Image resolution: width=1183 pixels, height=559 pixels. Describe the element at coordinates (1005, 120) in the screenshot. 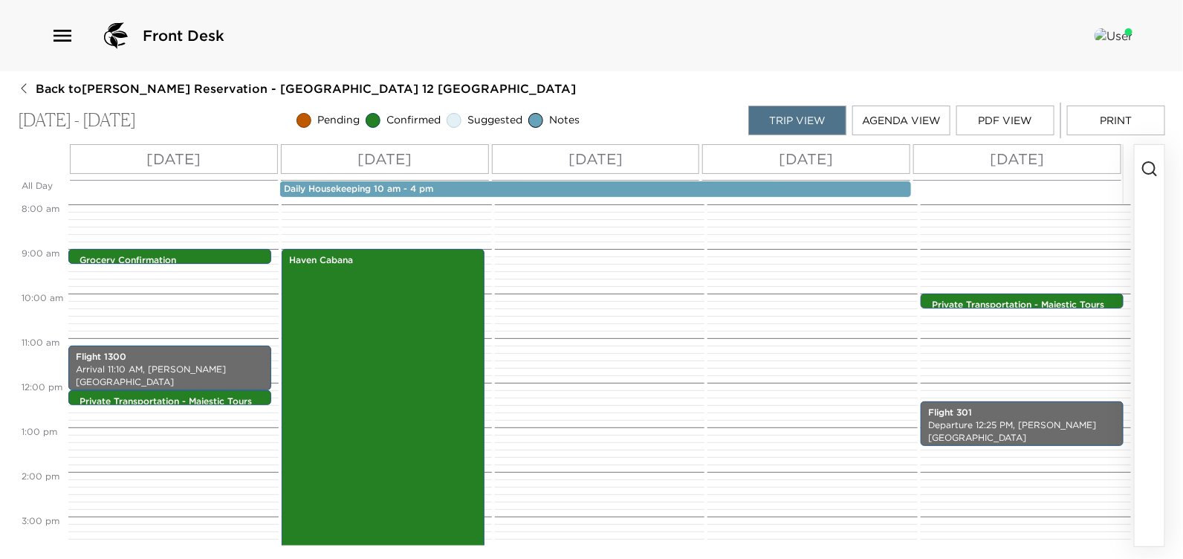

I see `button: PDF View` at that location.